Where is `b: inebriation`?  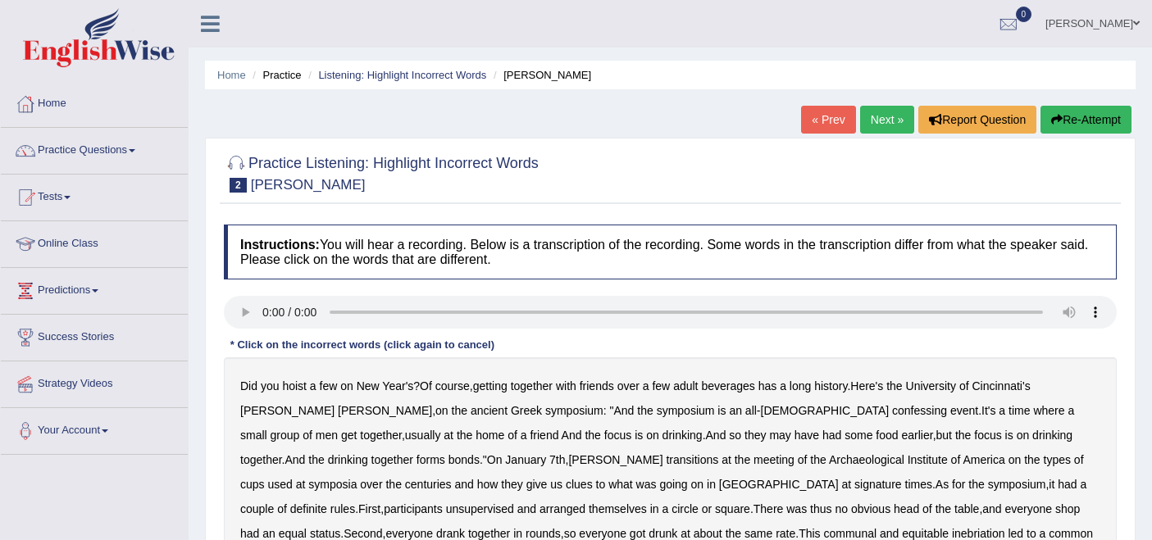 b: inebriation is located at coordinates (978, 534).